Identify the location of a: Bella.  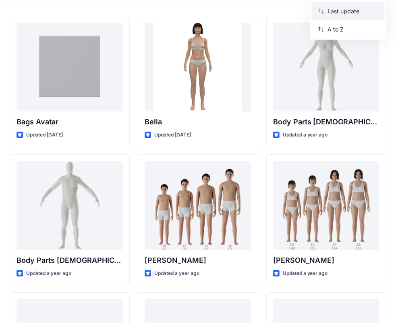
(198, 67).